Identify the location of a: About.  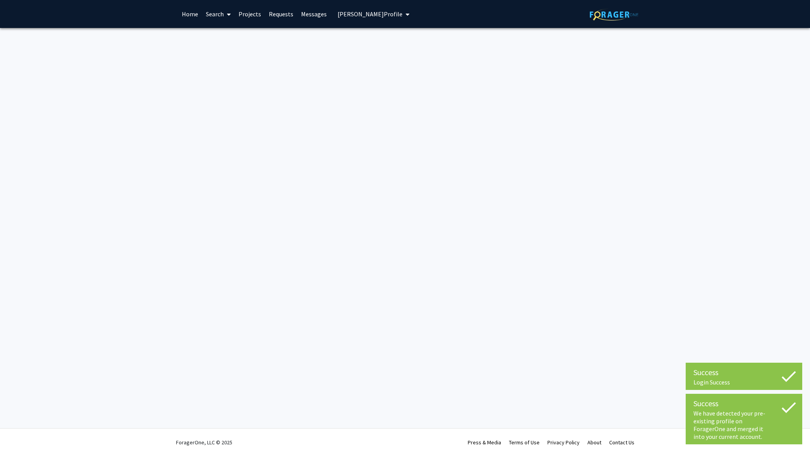
(595, 442).